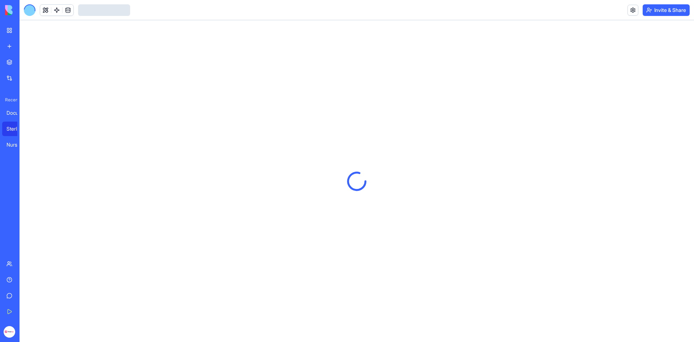 The image size is (694, 342). I want to click on a: Sterling Architecture Studio, so click(17, 129).